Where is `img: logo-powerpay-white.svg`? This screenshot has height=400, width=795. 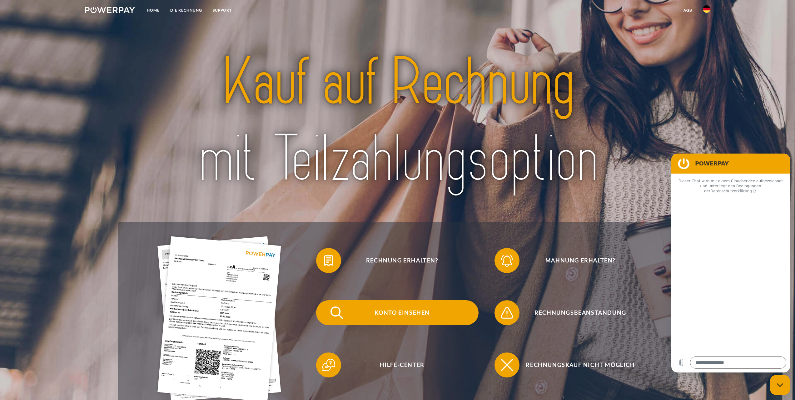 img: logo-powerpay-white.svg is located at coordinates (110, 10).